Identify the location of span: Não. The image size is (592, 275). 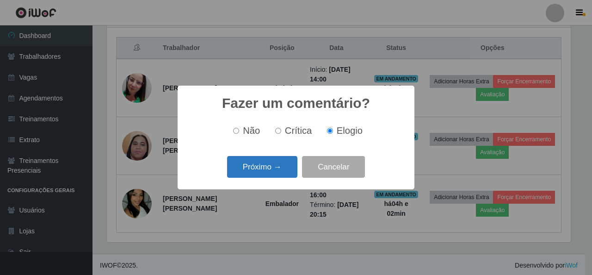
(251, 130).